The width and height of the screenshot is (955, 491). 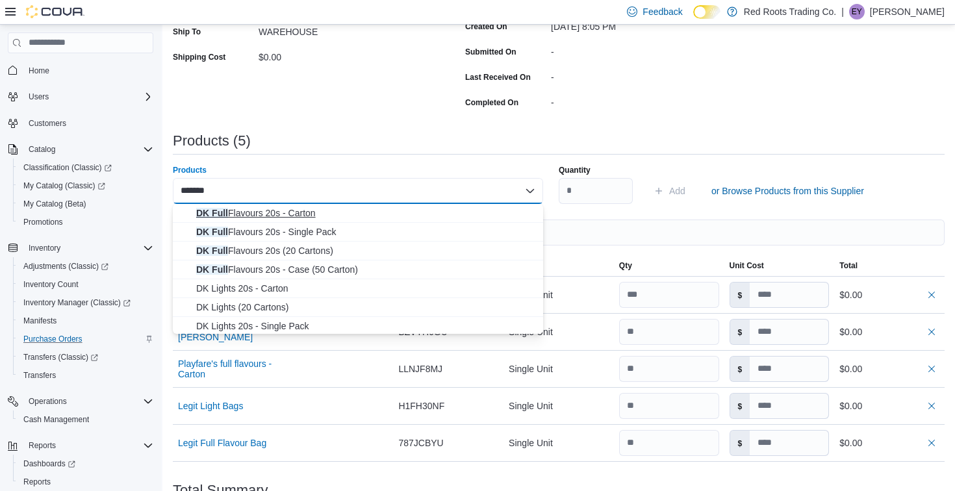 I want to click on label: Shipping Cost, so click(x=199, y=57).